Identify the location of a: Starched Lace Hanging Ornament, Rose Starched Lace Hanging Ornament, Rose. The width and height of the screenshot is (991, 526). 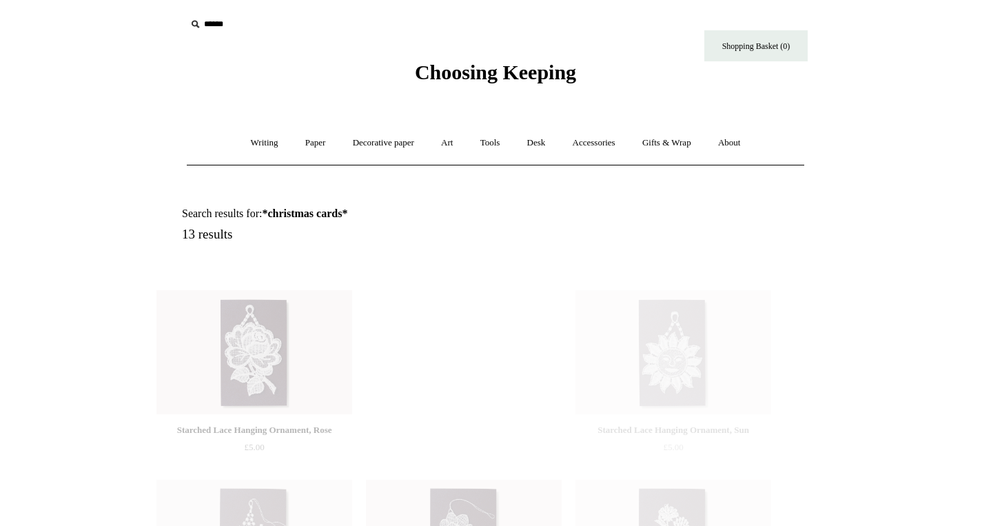
(254, 352).